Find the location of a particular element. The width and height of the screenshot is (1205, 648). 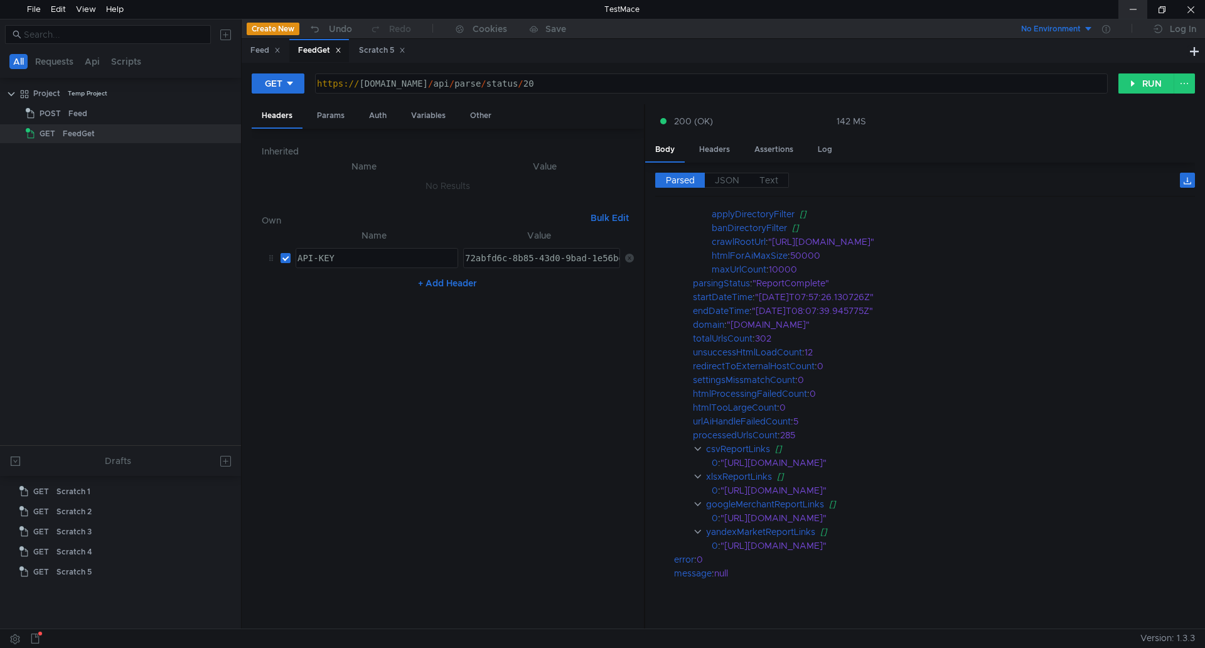

div: Temp Project is located at coordinates (87, 93).